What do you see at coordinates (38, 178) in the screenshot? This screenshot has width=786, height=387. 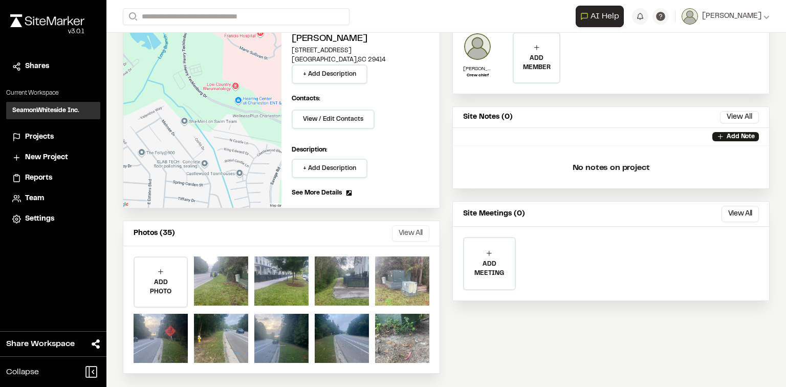 I see `span: Reports` at bounding box center [38, 178].